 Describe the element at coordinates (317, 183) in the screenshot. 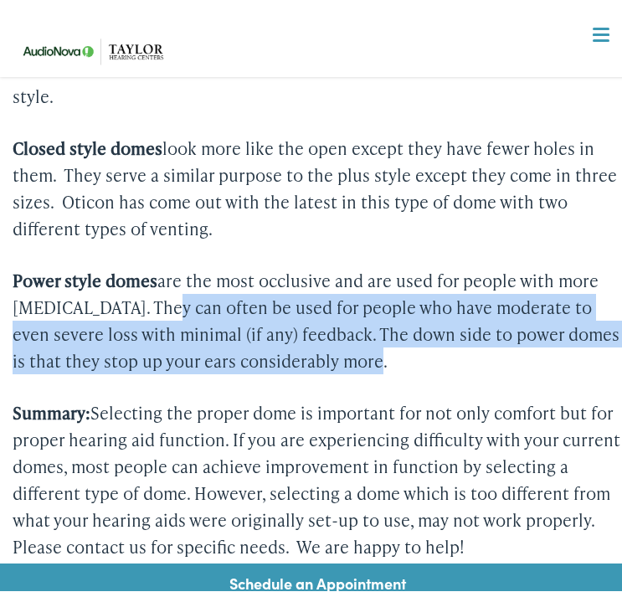

I see `p: look more like the open except they have fewer holes in them. They serve a similar purpose to the...` at that location.